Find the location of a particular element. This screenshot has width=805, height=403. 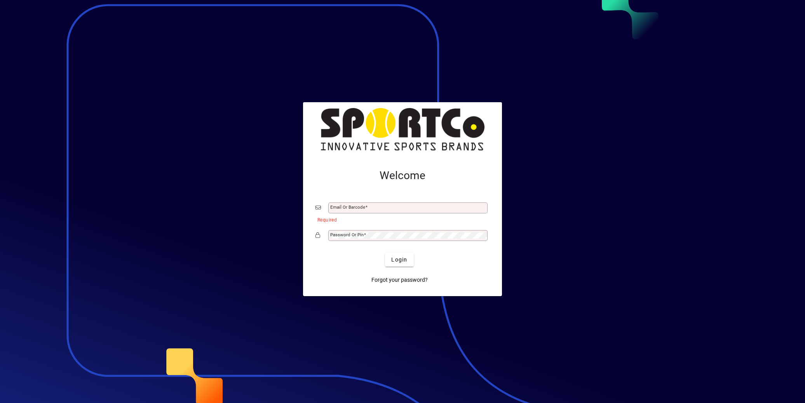

span: Forgot your password? is located at coordinates (399, 280).